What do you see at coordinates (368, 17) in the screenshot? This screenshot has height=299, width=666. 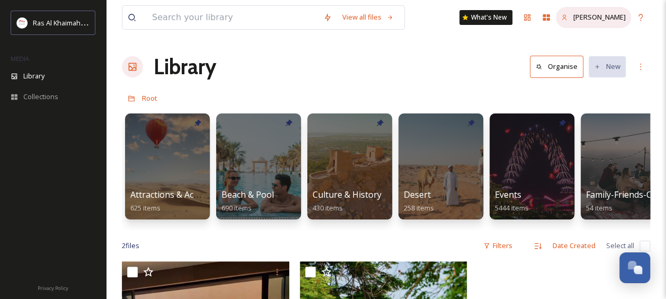 I see `div: View all files` at bounding box center [368, 17].